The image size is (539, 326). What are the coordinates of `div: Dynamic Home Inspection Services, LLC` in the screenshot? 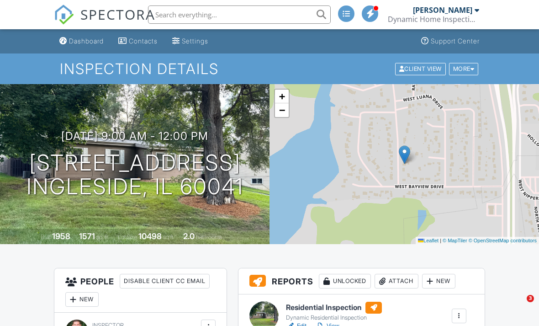 It's located at (434, 19).